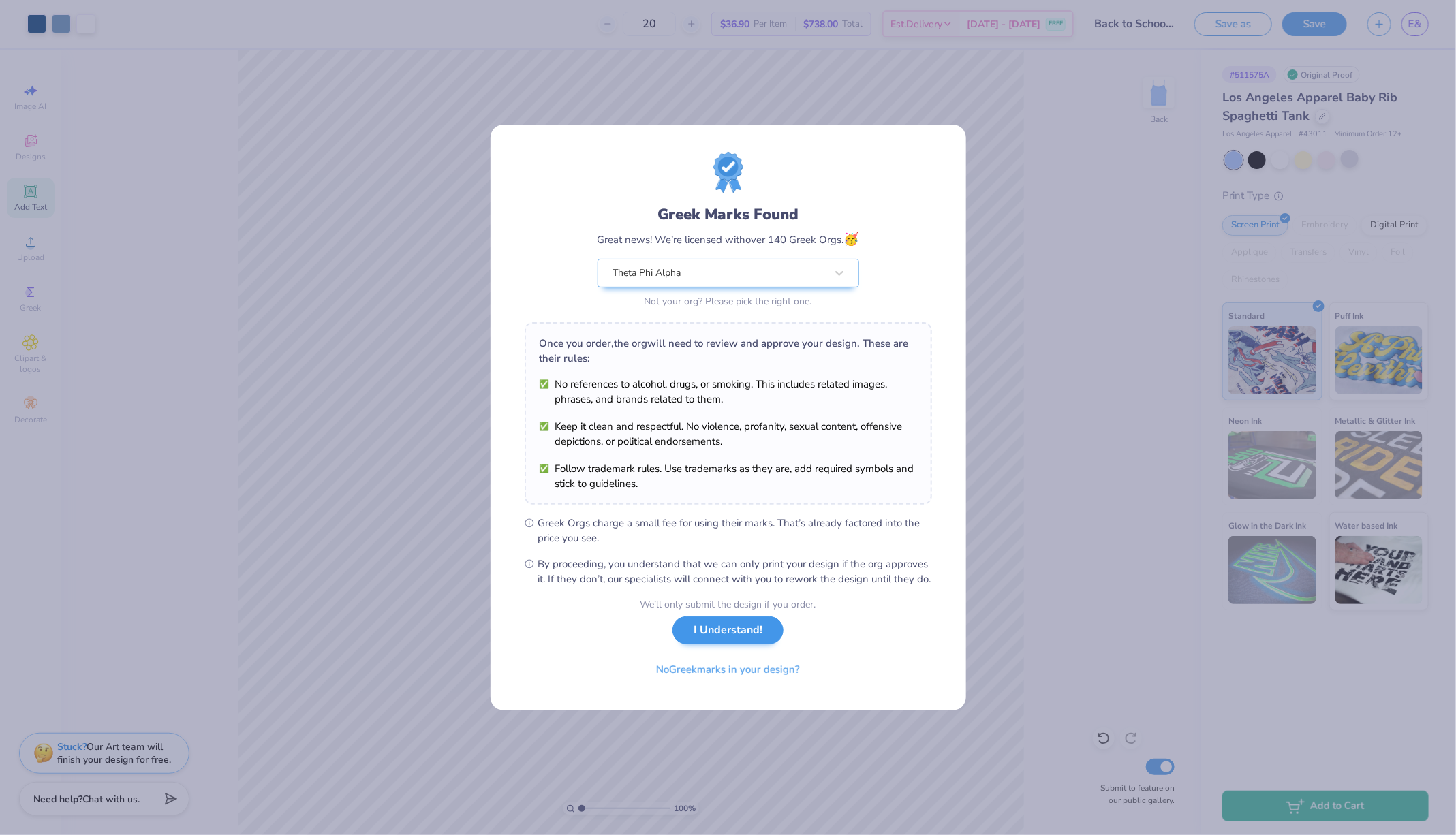  What do you see at coordinates (728, 630) in the screenshot?
I see `button: I Understand!` at bounding box center [728, 630].